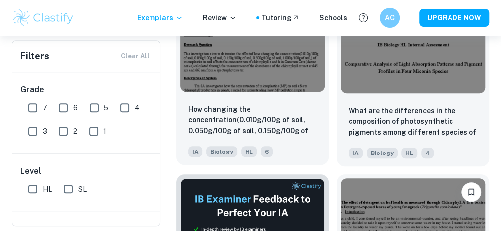 The height and width of the screenshot is (231, 501). I want to click on span: 3, so click(45, 132).